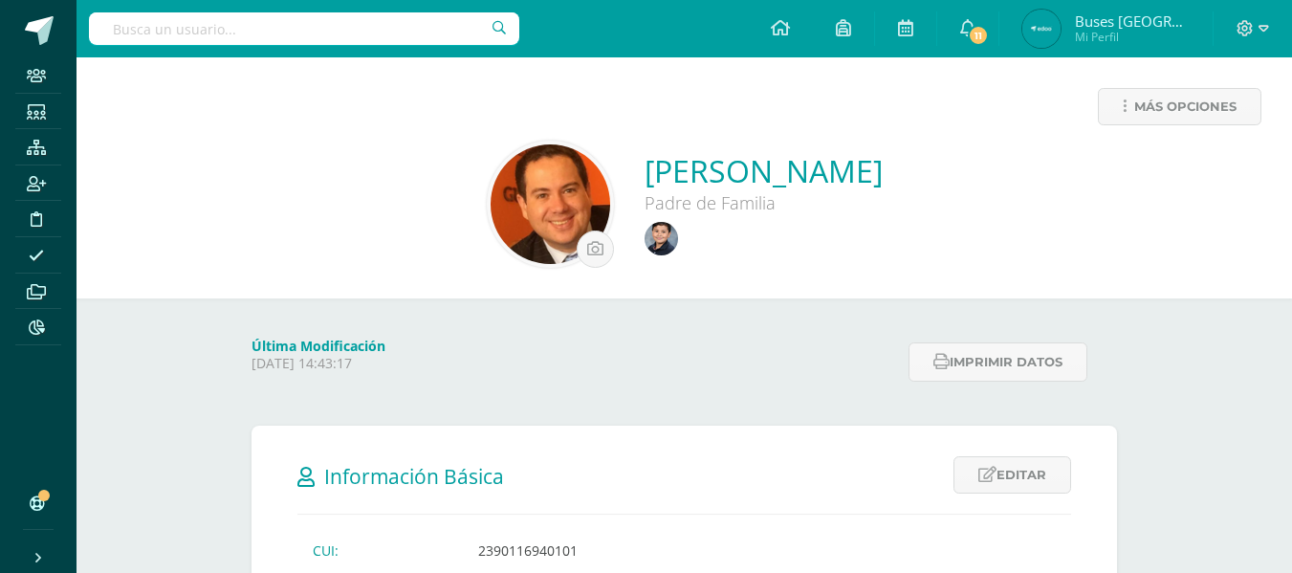  I want to click on input: Busca un usuario..., so click(304, 29).